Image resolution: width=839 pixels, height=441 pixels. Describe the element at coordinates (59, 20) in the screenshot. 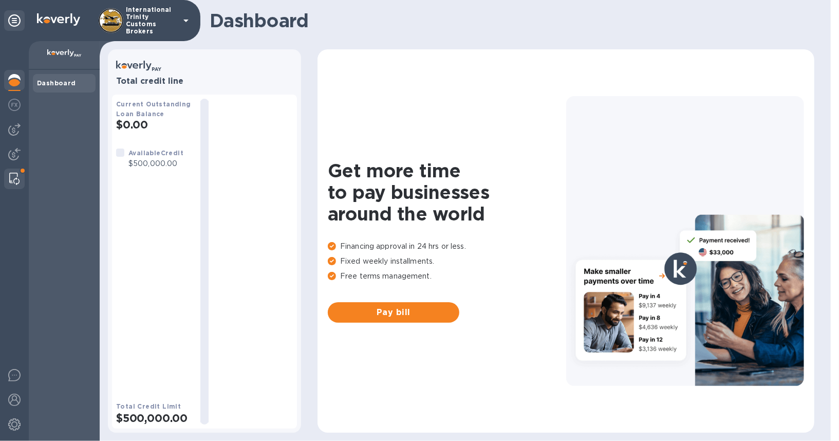

I see `img: Logo` at that location.